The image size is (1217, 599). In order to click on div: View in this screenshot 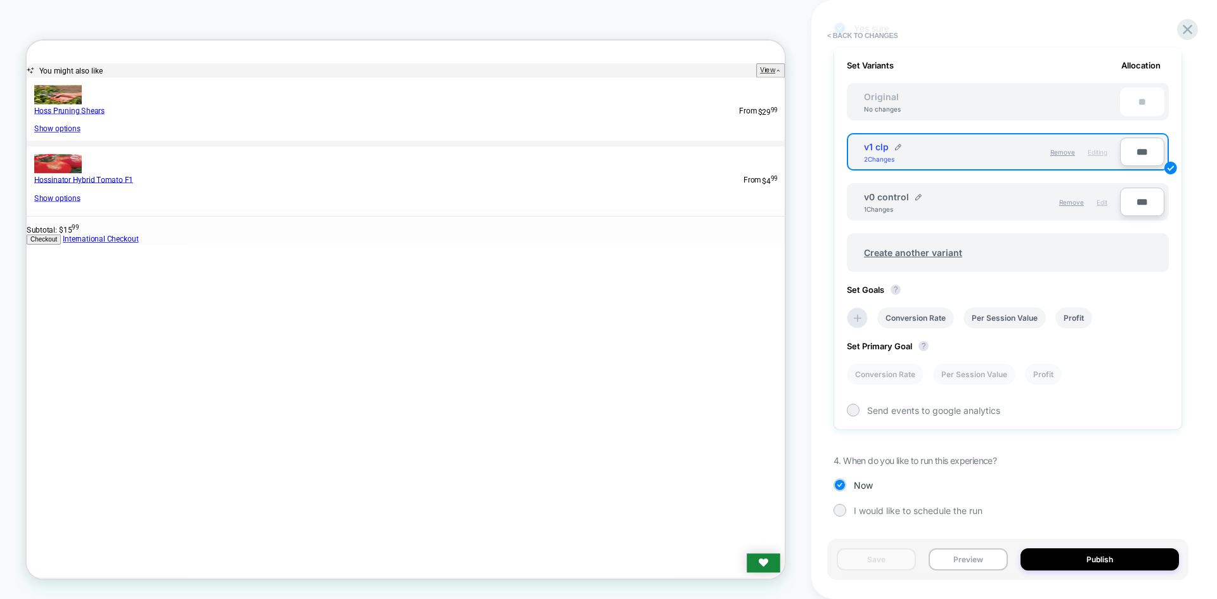, I will do `click(988, 40)`.